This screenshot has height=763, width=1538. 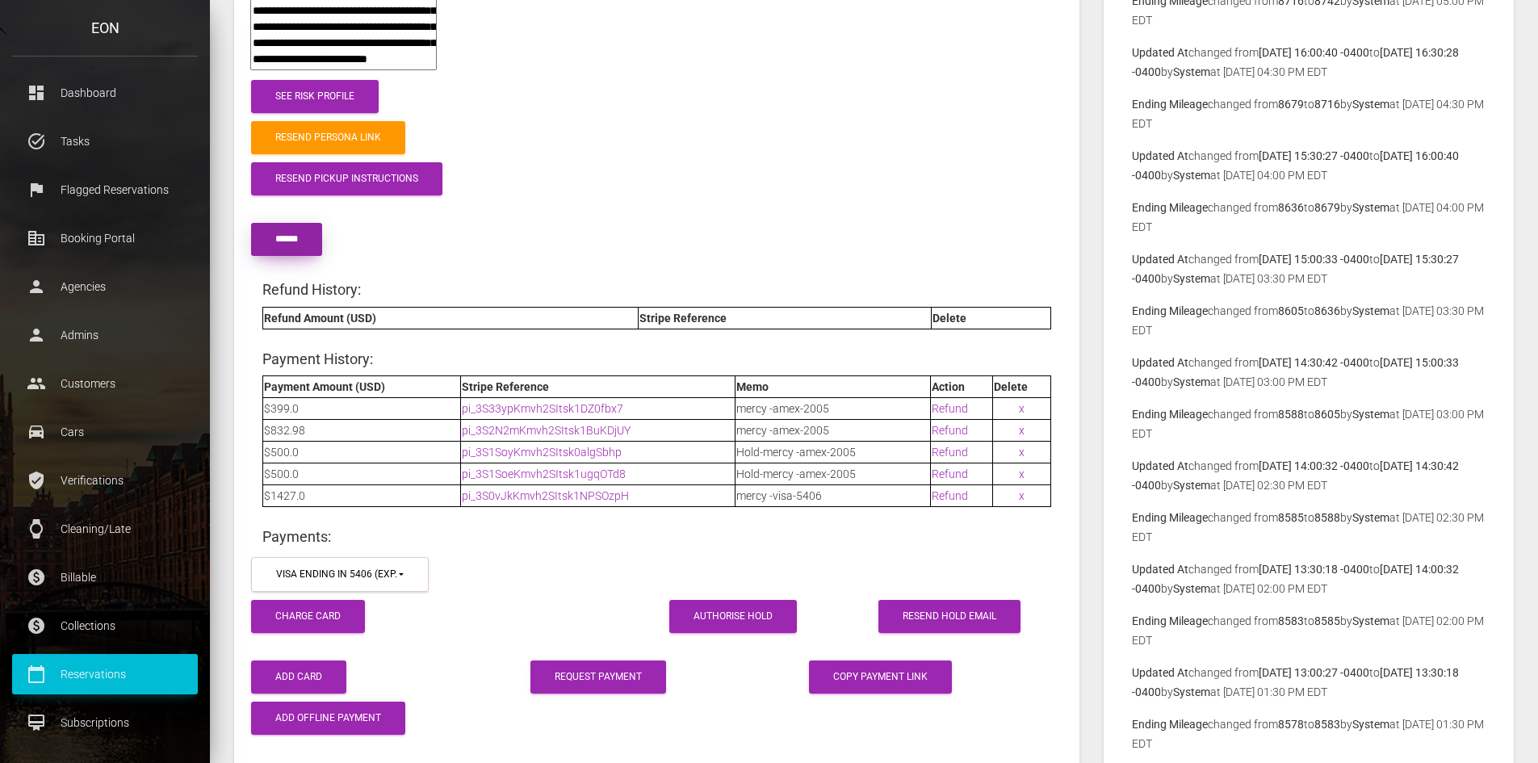 I want to click on b: 8578, so click(x=1291, y=724).